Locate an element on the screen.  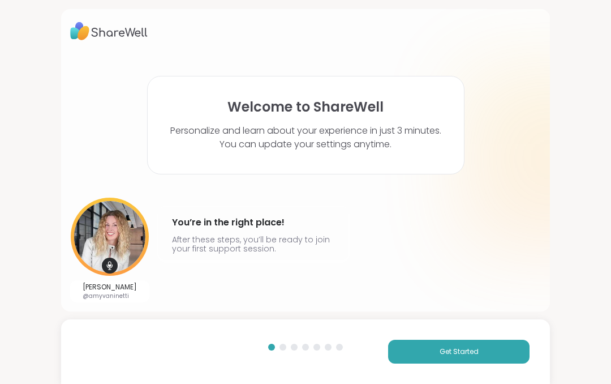
img: ShareWell Logo is located at coordinates (109, 31).